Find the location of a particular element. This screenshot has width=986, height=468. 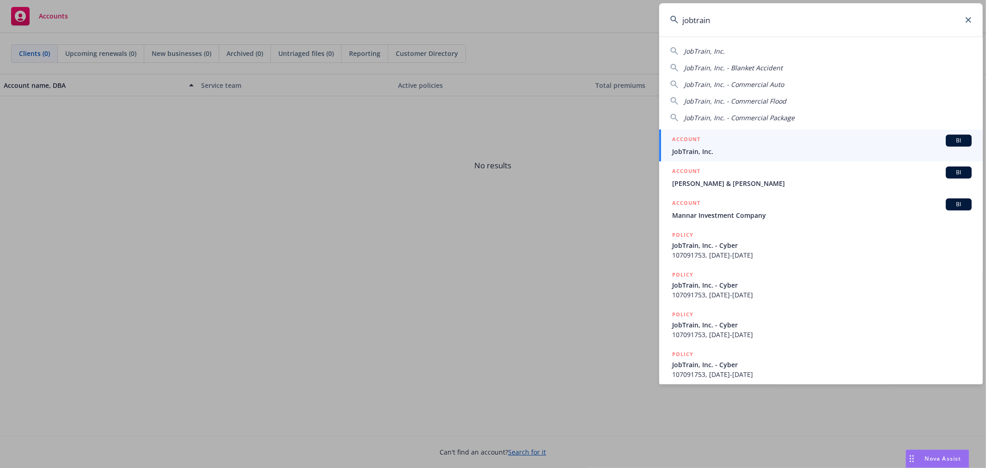

span: Nova Assist is located at coordinates (943, 458).